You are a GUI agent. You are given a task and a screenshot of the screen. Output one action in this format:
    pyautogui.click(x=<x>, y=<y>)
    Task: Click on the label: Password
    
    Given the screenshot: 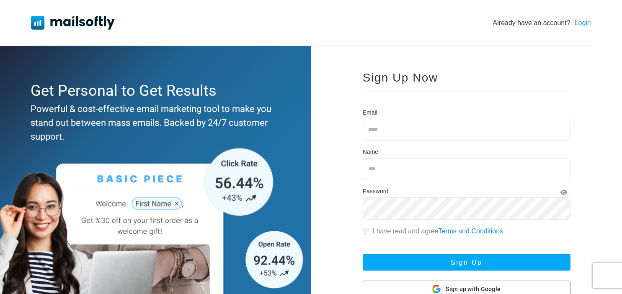 What is the action you would take?
    pyautogui.click(x=375, y=191)
    